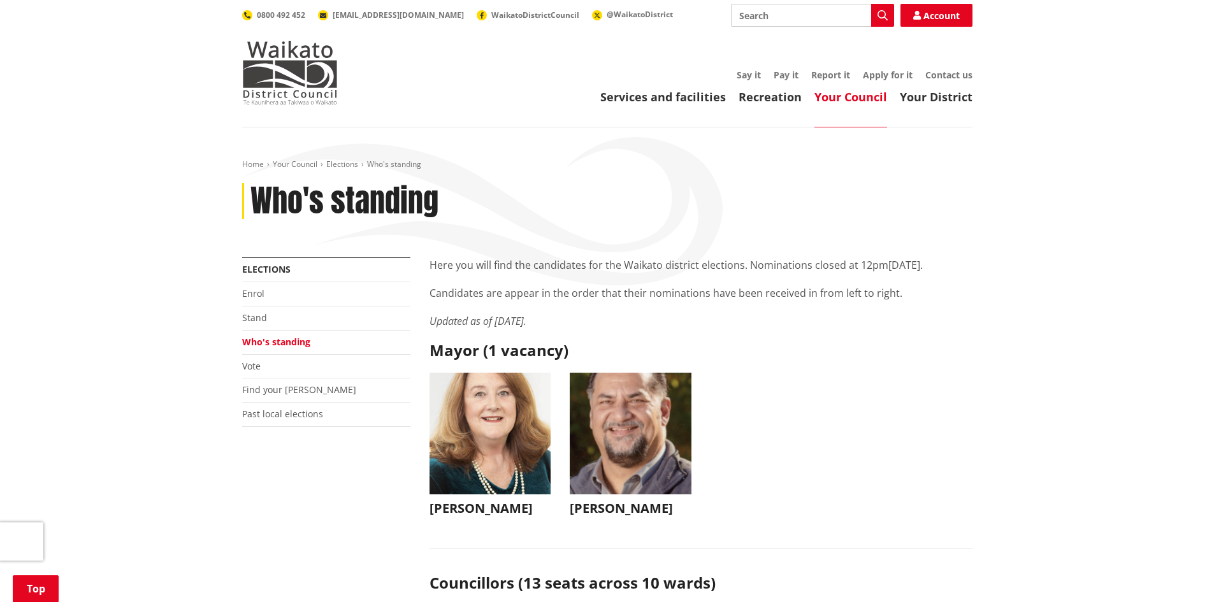 The image size is (1214, 602). What do you see at coordinates (701, 293) in the screenshot?
I see `p: Candidates are appear in the order that their nominations have been received in from left to right.` at bounding box center [701, 293].